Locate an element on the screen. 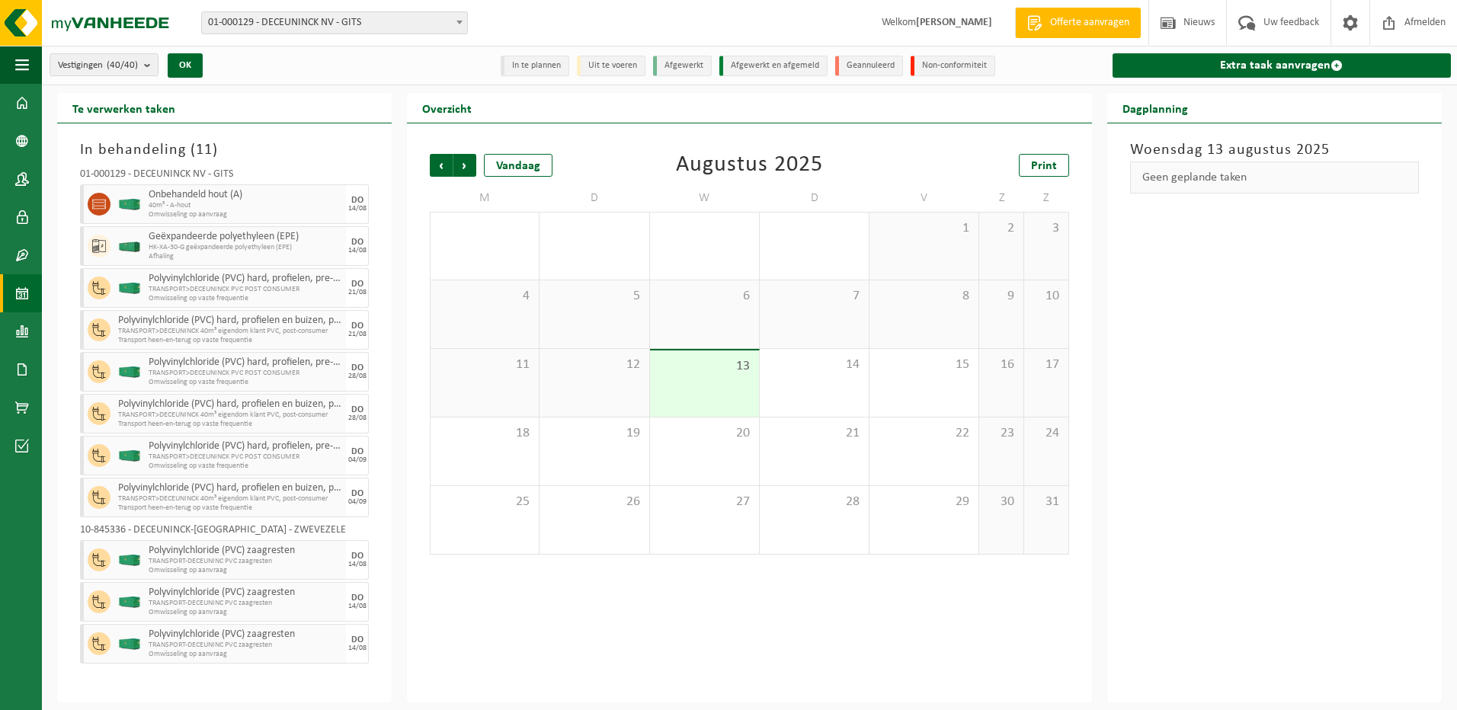 The image size is (1457, 710). span: 4 is located at coordinates (485, 296).